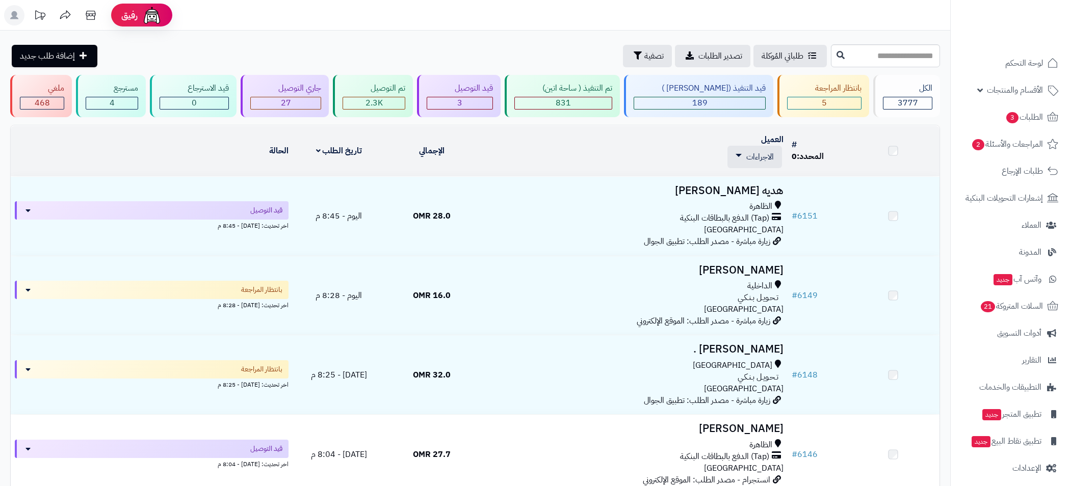 The width and height of the screenshot is (1070, 486). I want to click on div: 27, so click(285, 103).